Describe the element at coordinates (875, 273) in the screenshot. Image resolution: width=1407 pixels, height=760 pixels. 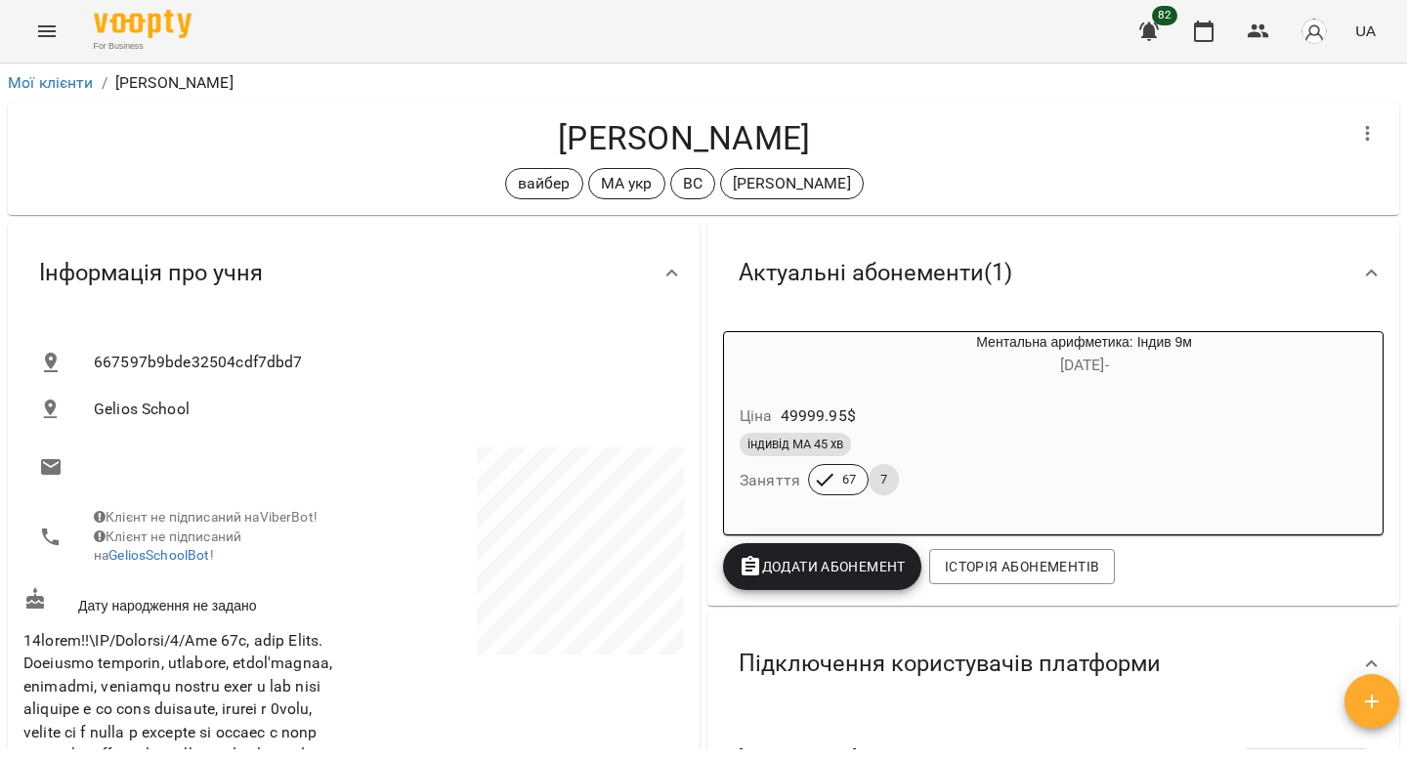
I see `span: Актуальні абонементи ( 1 )` at that location.